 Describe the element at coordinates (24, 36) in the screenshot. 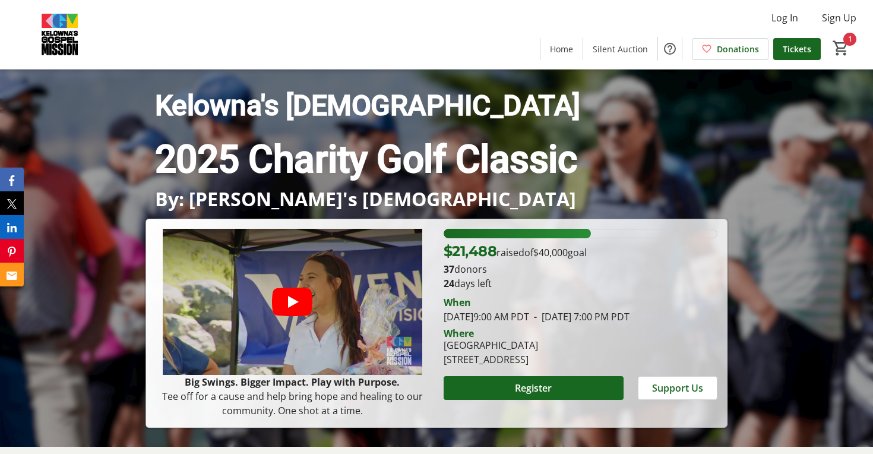

I see `img: website_grey.svg` at that location.